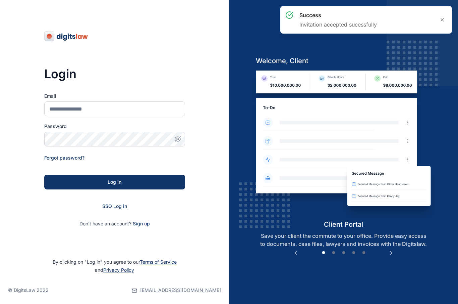 The image size is (458, 304). Describe the element at coordinates (392, 253) in the screenshot. I see `button: Next` at that location.